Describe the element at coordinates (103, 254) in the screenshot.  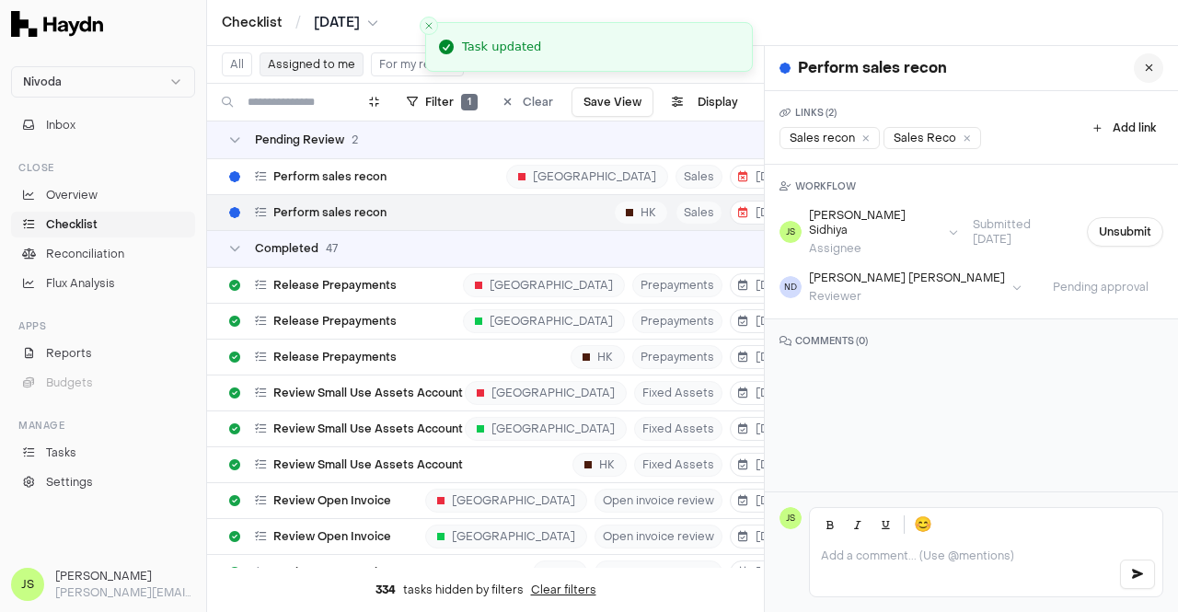
I see `a: Reconciliation` at that location.